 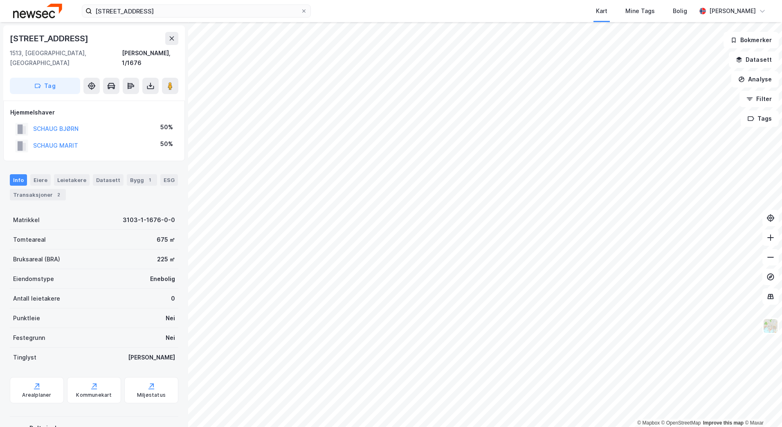 I want to click on input: Søk på adresse, matrikkel, gårdeiere, leietakere eller personer, so click(x=196, y=11).